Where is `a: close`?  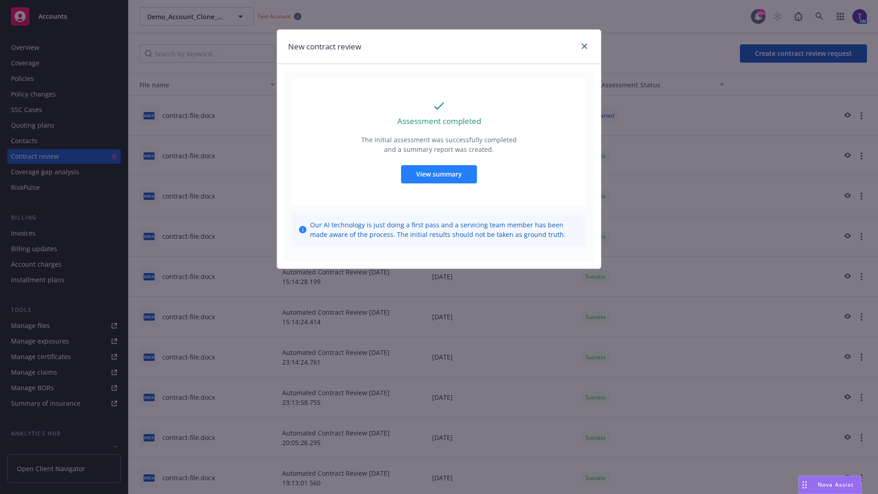 a: close is located at coordinates (584, 46).